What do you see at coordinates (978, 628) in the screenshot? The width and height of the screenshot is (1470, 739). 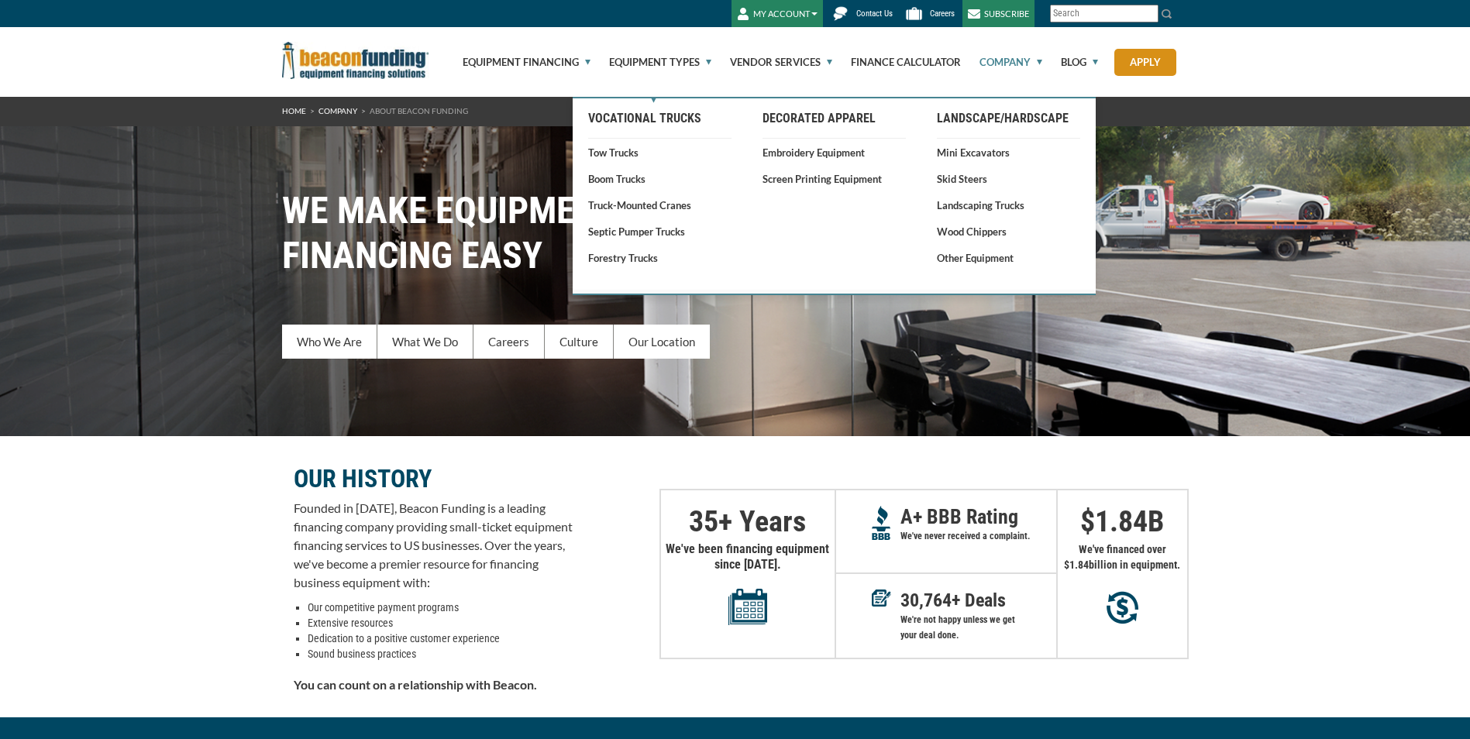 I see `p: We're not happy unless we get your deal done.` at bounding box center [978, 628].